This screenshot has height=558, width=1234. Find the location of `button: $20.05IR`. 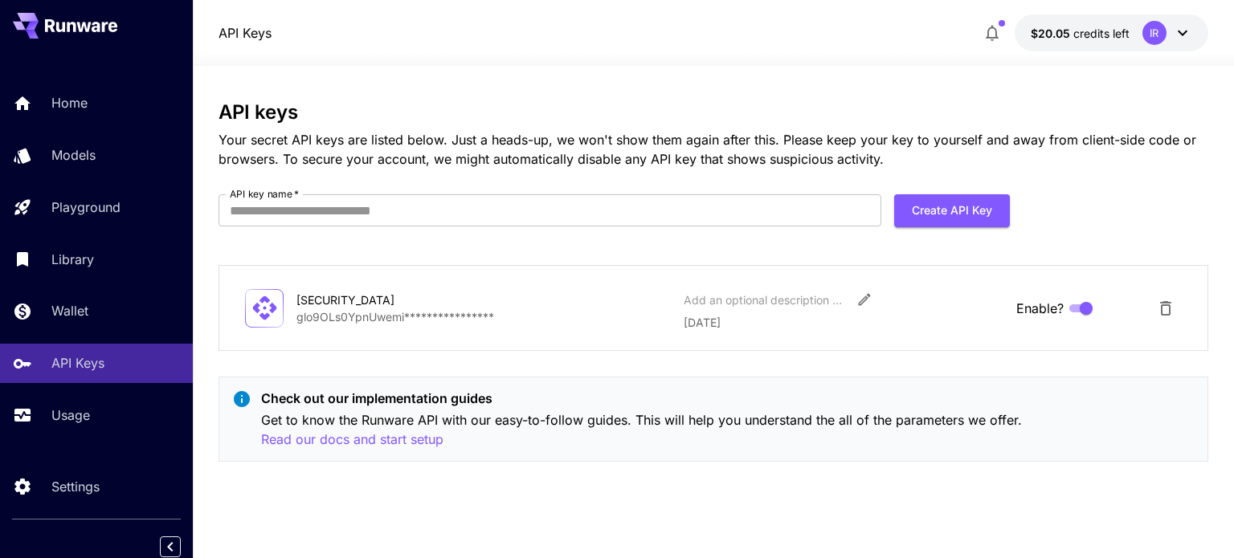

button: $20.05IR is located at coordinates (1111, 33).